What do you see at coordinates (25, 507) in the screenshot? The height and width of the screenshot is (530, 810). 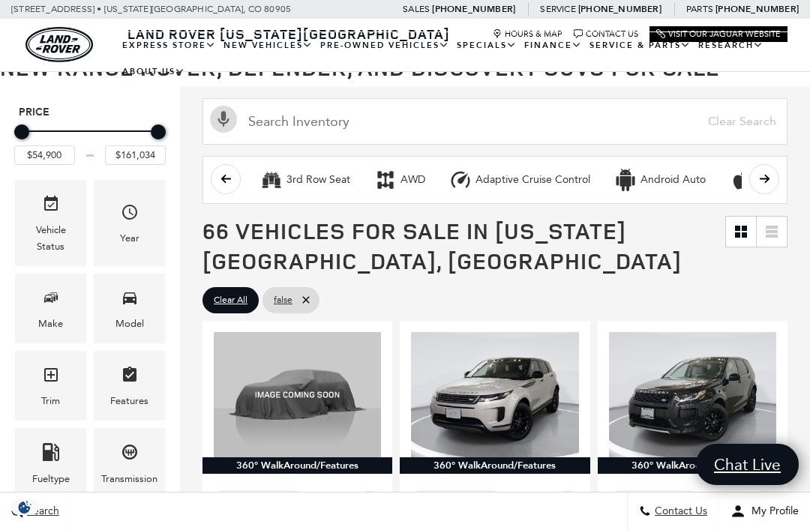 I see `section: Click to Open Cookie Consent Modal` at bounding box center [25, 507].